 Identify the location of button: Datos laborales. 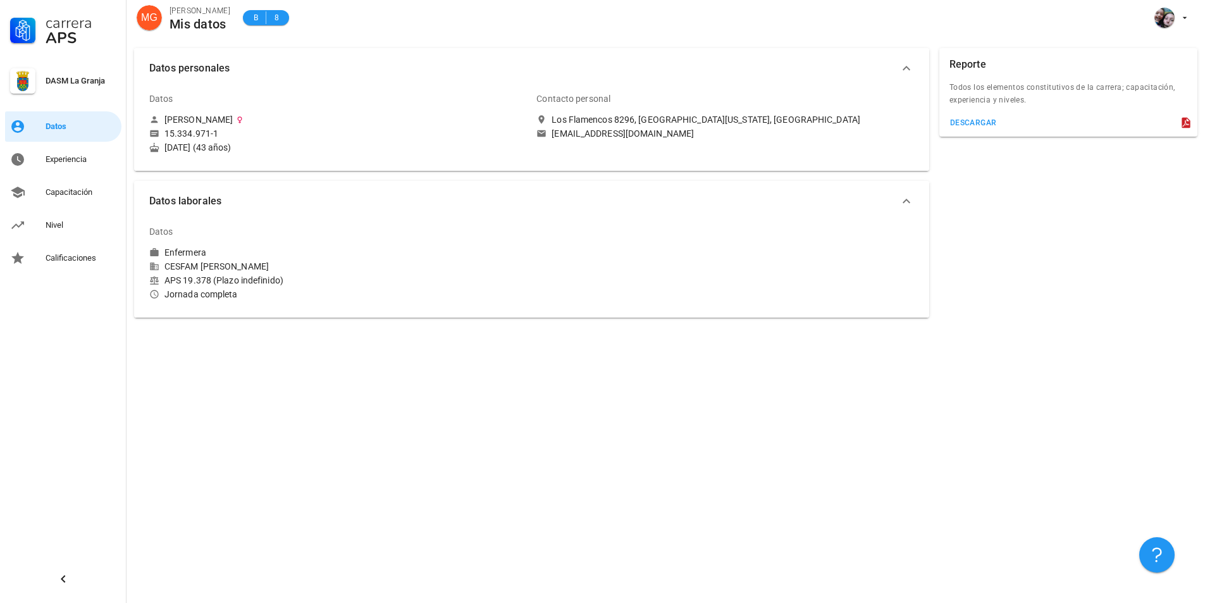
(531, 201).